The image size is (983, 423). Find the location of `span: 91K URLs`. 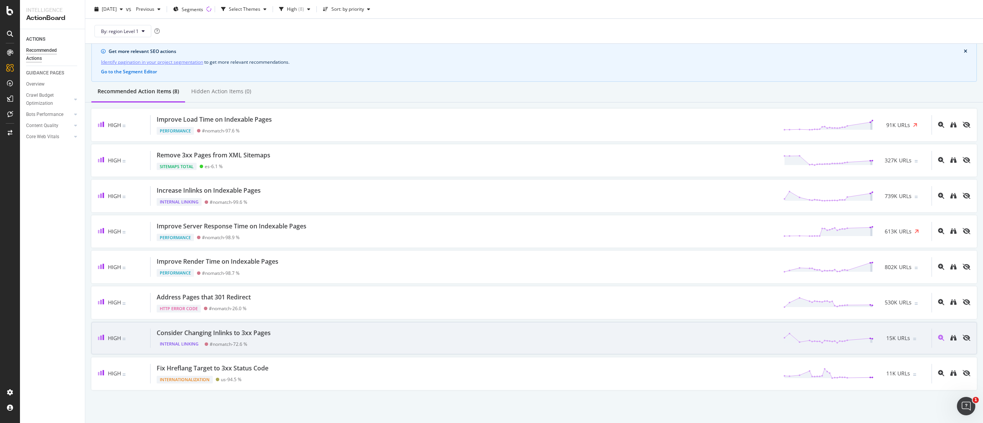

span: 91K URLs is located at coordinates (898, 125).